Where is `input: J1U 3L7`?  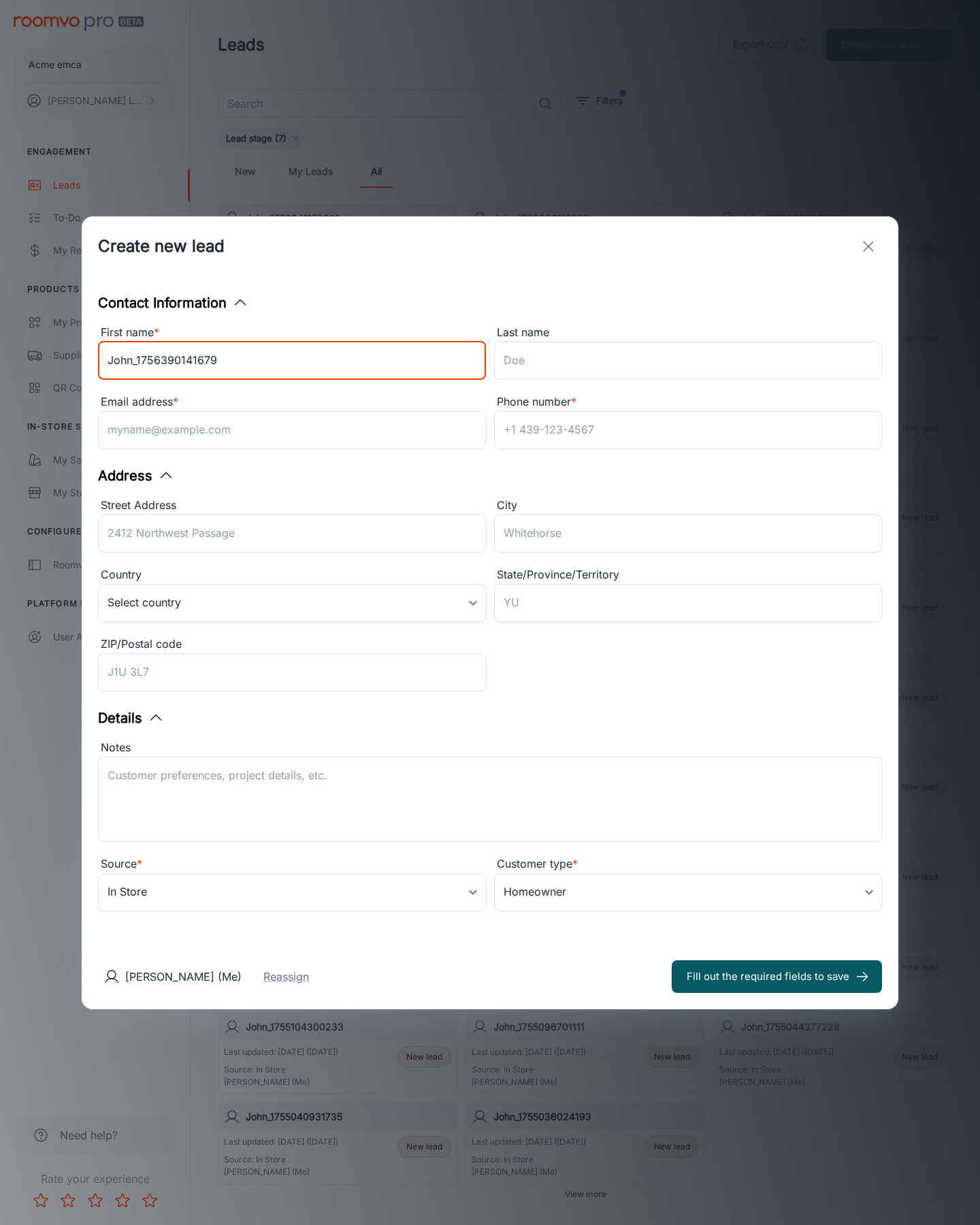
input: J1U 3L7 is located at coordinates (292, 672).